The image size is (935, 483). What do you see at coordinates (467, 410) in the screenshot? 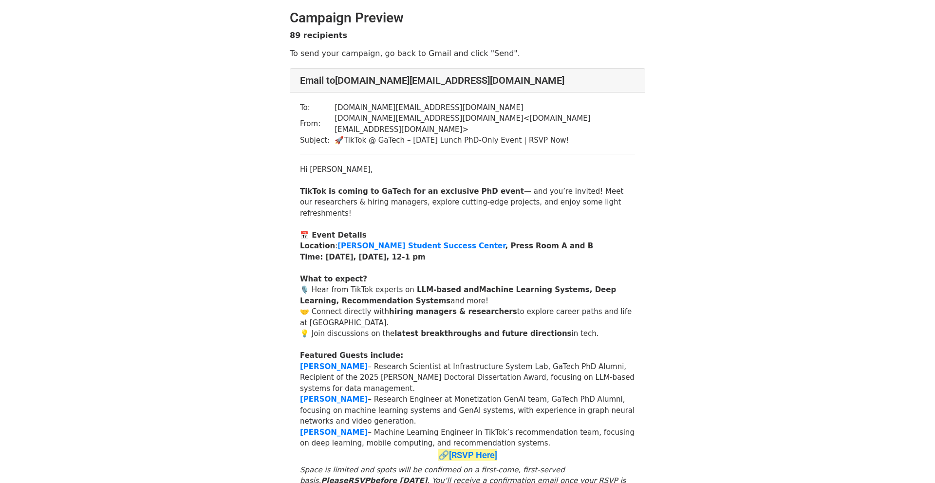
I see `span: – Research Engineer at Monetization GenAI team, GaTech PhD Alumni, focusing on machine learning s...` at bounding box center [467, 410].